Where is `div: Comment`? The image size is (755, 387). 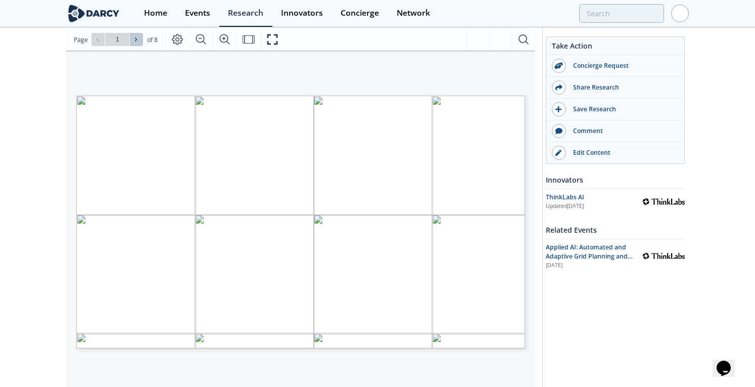
div: Comment is located at coordinates (623, 131).